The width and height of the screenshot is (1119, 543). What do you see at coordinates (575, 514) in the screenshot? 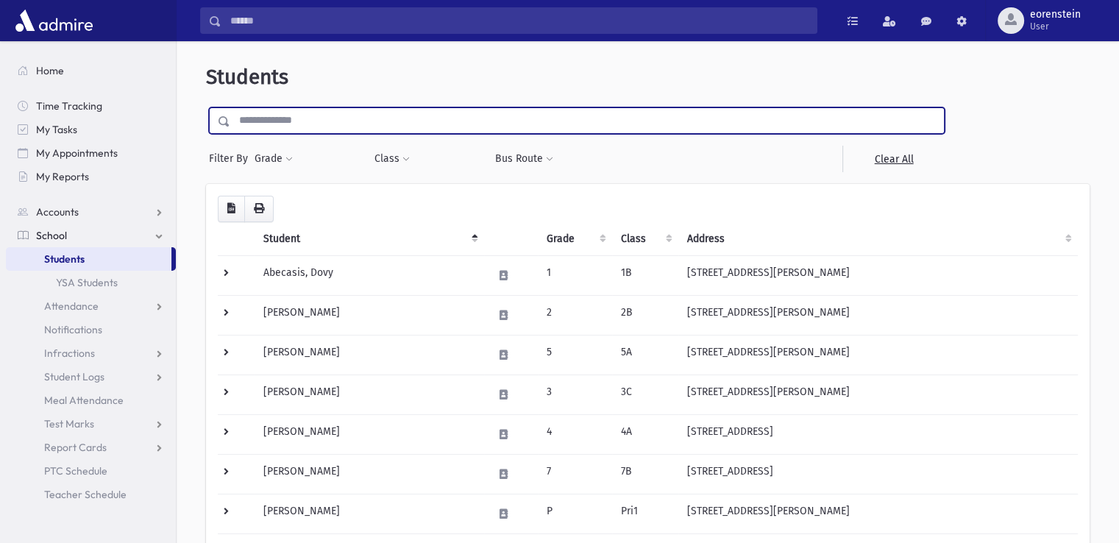
I see `td: P` at bounding box center [575, 514].